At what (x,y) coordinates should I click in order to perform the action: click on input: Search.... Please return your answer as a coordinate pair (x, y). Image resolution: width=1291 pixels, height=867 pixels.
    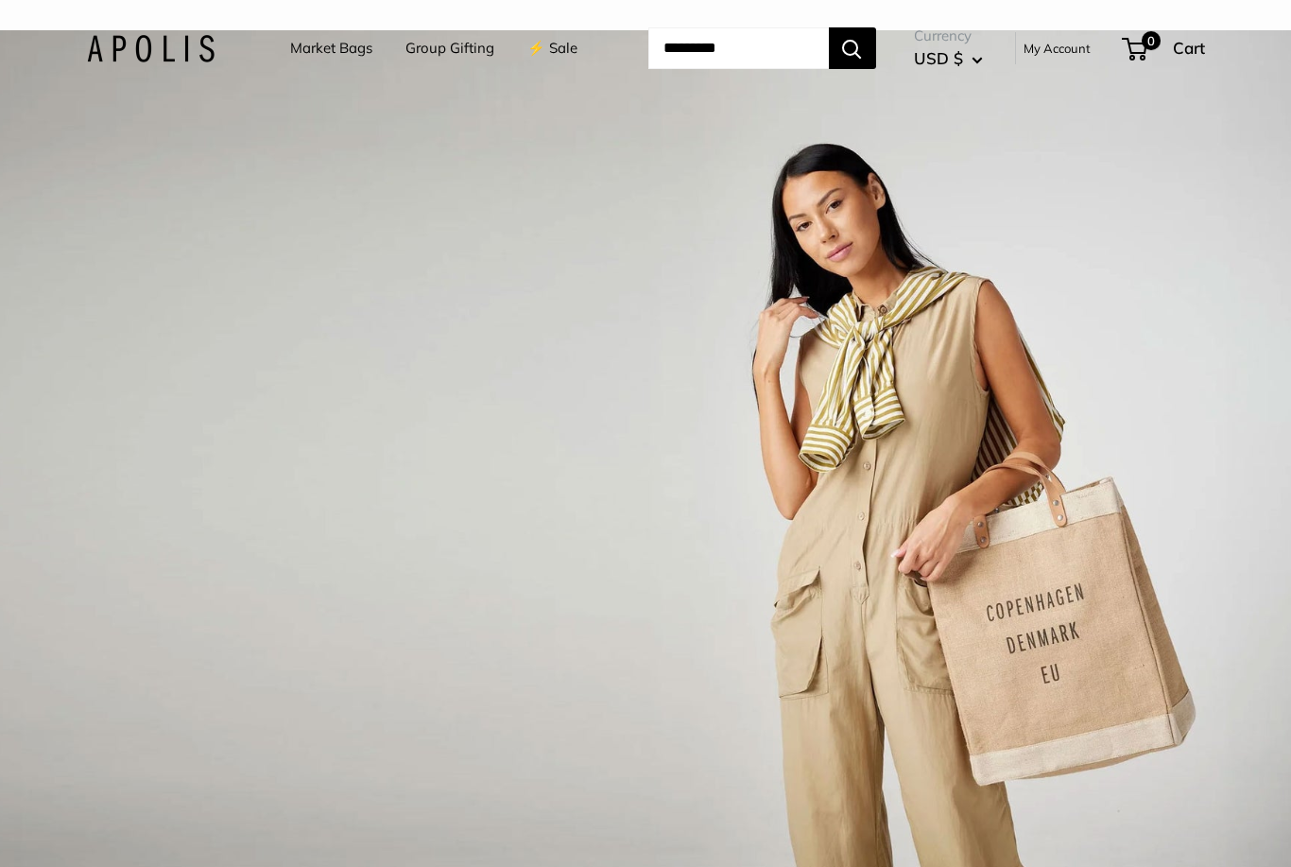
    Looking at the image, I should click on (738, 48).